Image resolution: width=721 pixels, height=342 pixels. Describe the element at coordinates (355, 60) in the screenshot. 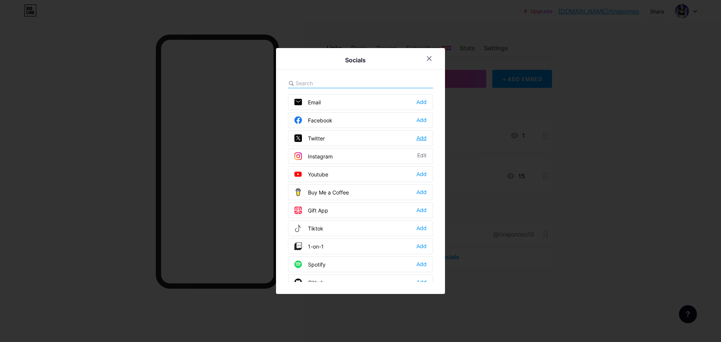

I see `div: Socials` at that location.